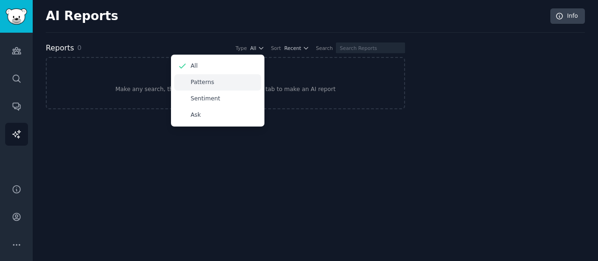  I want to click on div: Make any search, then go to the "Patterns" or "Ask" tab to make an AI report, so click(225, 90).